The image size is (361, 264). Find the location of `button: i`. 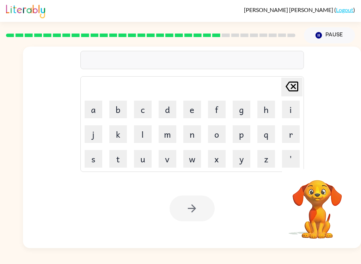

button: i is located at coordinates (291, 109).